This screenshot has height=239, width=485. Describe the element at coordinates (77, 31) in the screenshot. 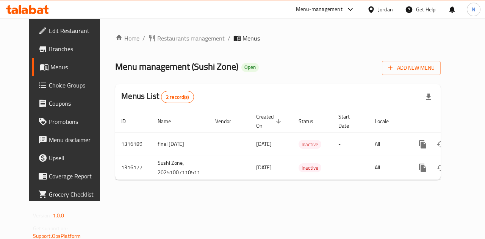

I see `span: Edit Restaurant` at that location.